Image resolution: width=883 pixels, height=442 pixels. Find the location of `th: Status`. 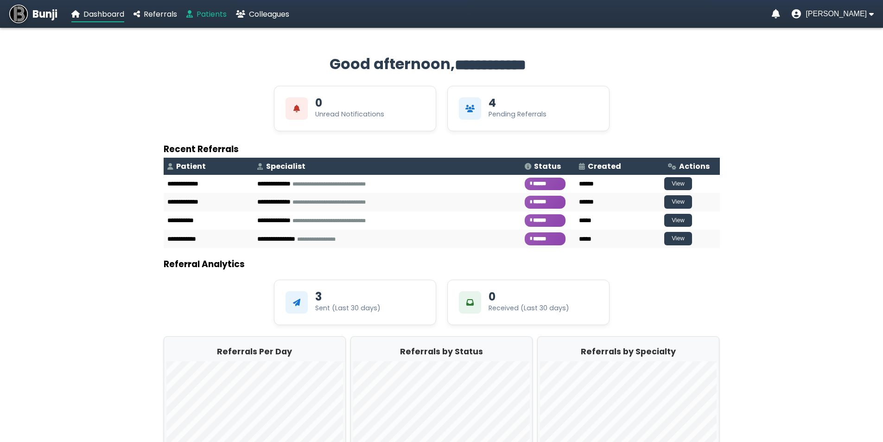

th: Status is located at coordinates (548, 166).